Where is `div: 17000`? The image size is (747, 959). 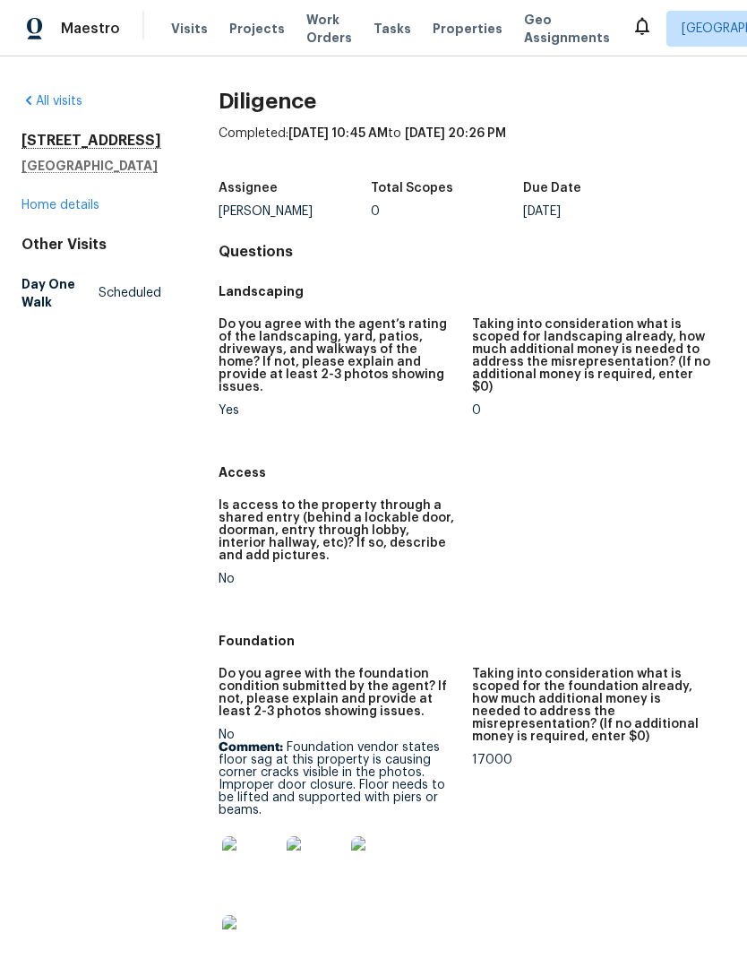 div: 17000 is located at coordinates (591, 760).